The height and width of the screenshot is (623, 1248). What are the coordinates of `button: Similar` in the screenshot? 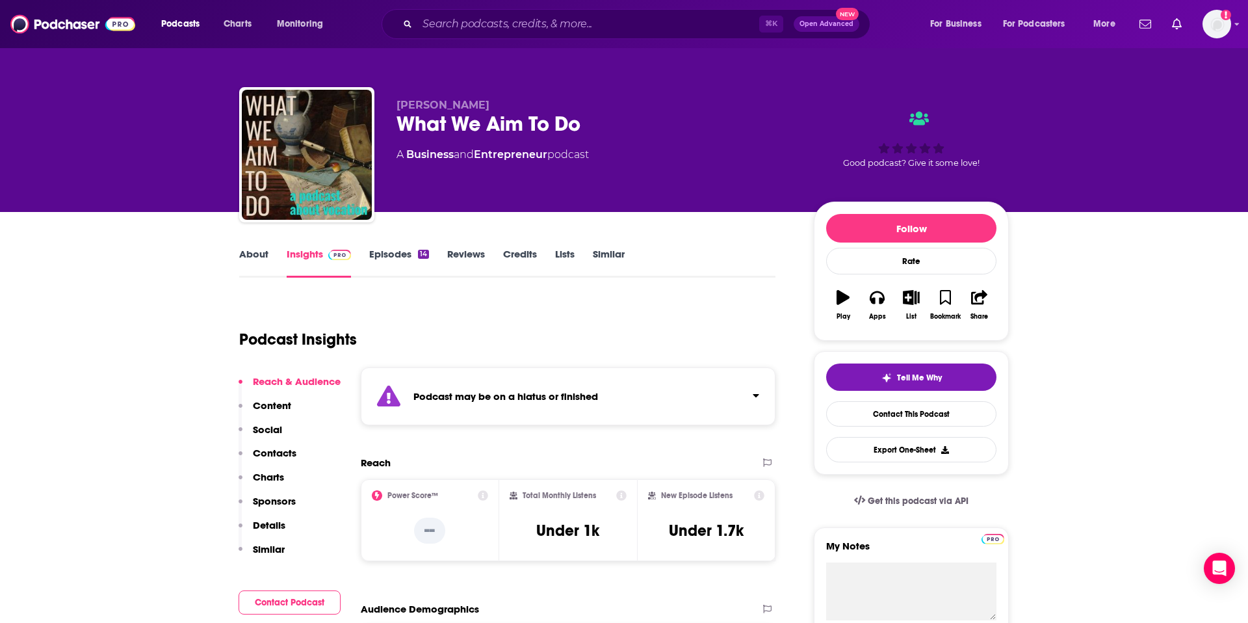 It's located at (261, 555).